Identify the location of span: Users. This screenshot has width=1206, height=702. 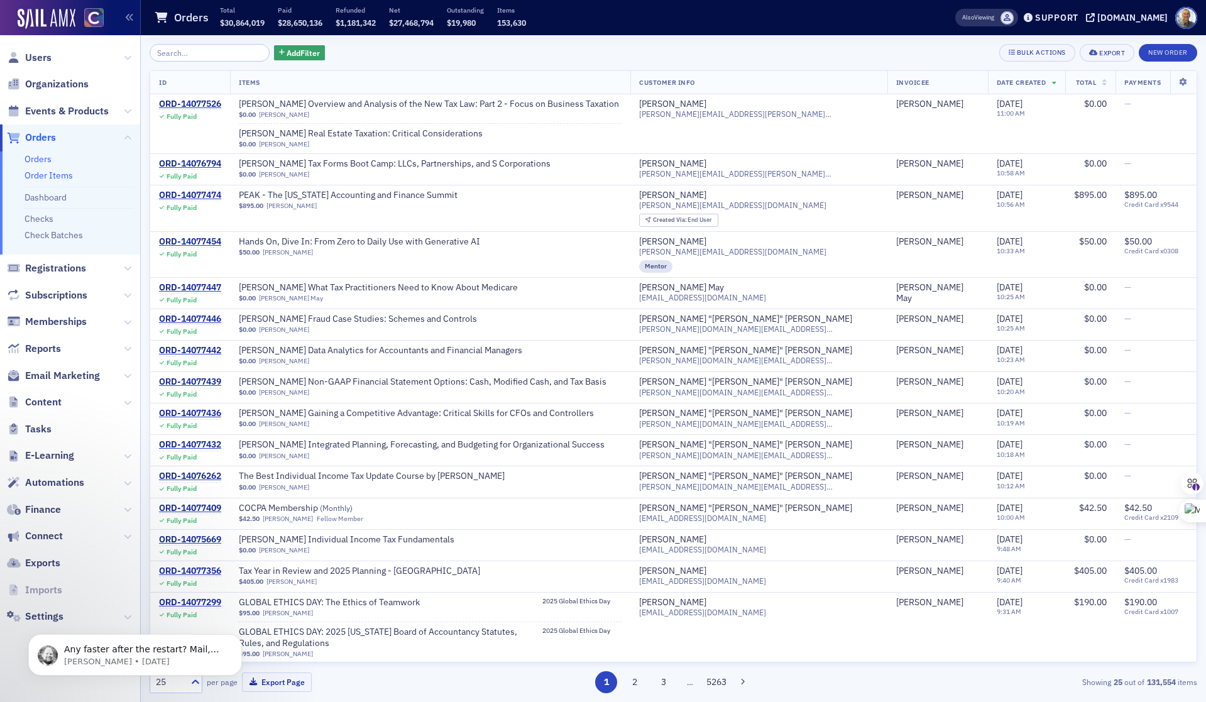
(38, 58).